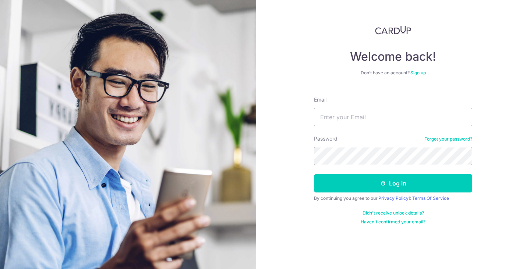  Describe the element at coordinates (325, 139) in the screenshot. I see `label: Password` at that location.